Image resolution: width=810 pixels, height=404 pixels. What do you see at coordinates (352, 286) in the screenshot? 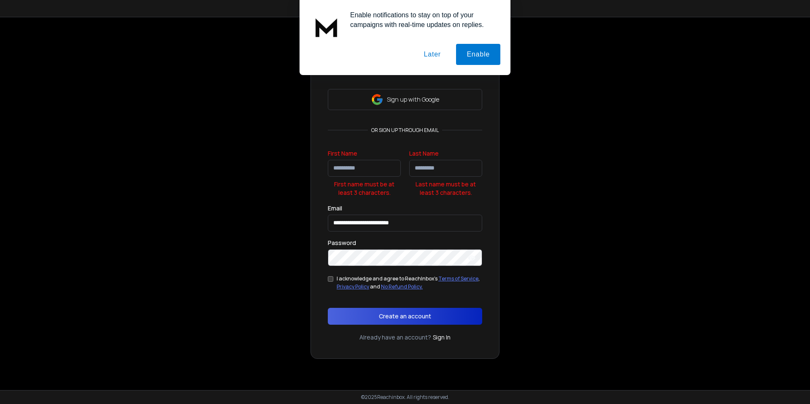
I see `span: Privacy Policy` at bounding box center [352, 286].